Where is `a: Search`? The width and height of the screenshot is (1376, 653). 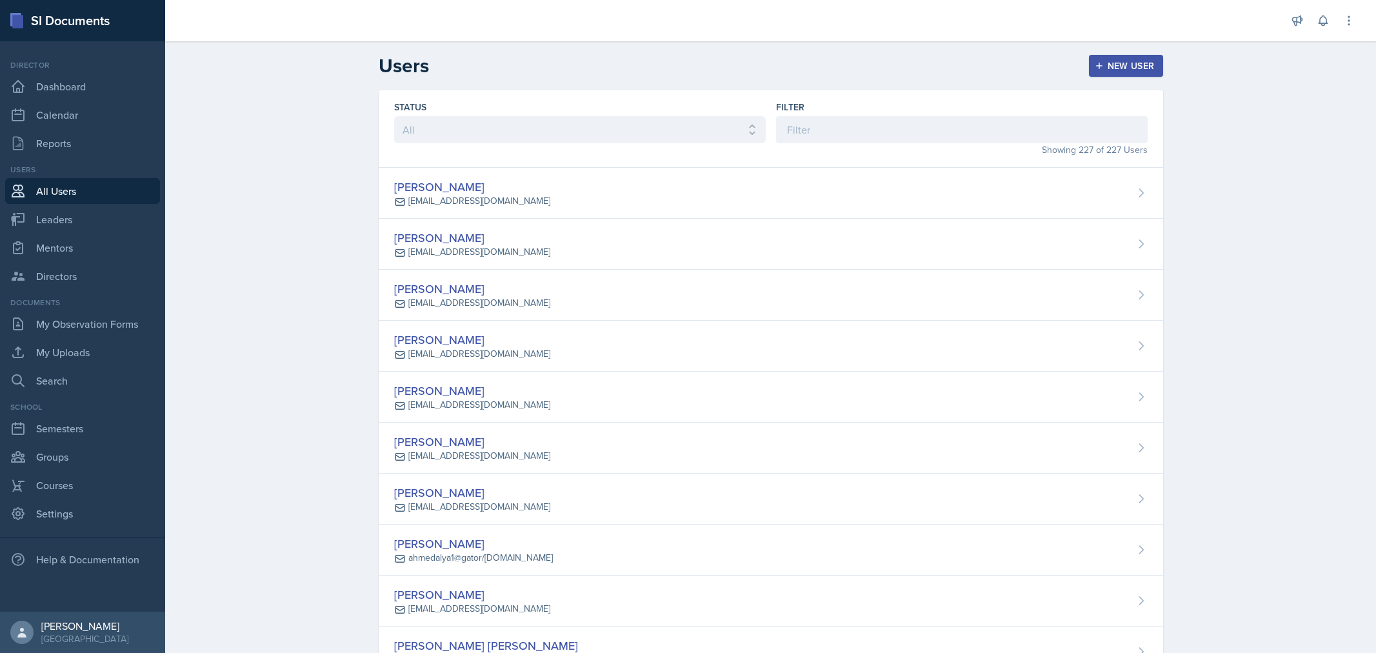
a: Search is located at coordinates (83, 381).